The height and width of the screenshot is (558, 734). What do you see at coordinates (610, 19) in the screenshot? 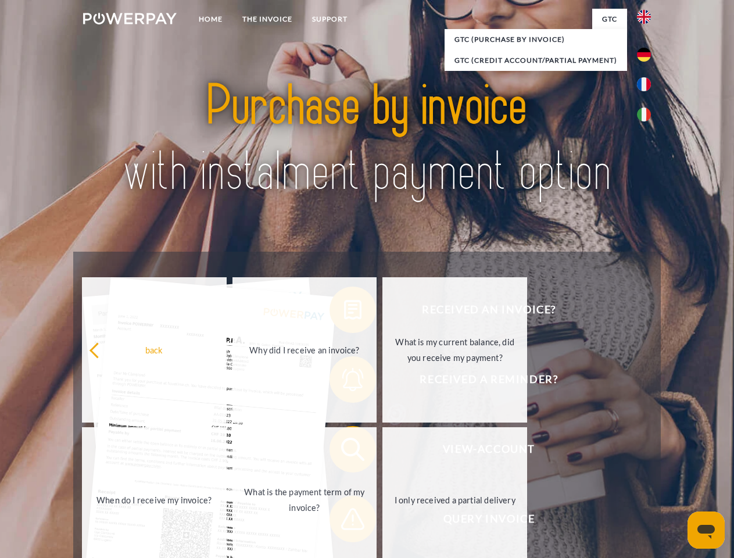
I see `a: GTC` at bounding box center [610, 19].